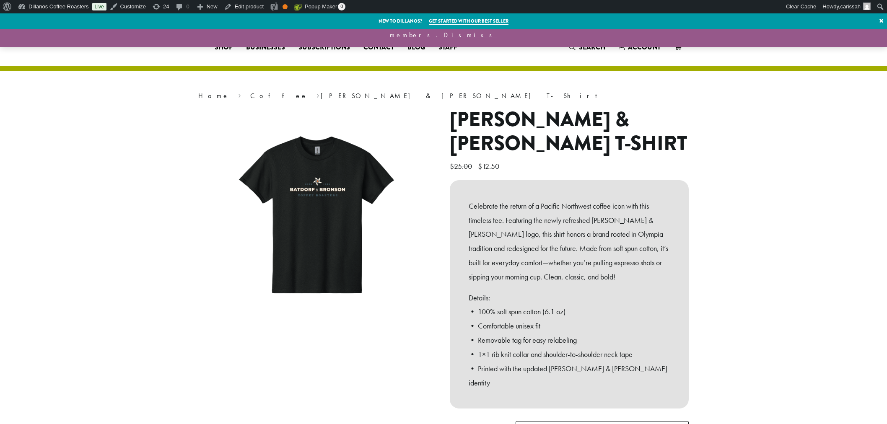 The width and height of the screenshot is (887, 424). What do you see at coordinates (470, 35) in the screenshot?
I see `a: Dismiss` at bounding box center [470, 35].